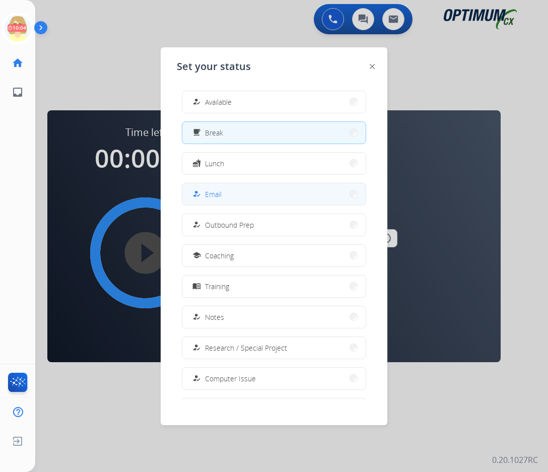 The height and width of the screenshot is (472, 548). What do you see at coordinates (274, 378) in the screenshot?
I see `button: Computer Issue` at bounding box center [274, 378].